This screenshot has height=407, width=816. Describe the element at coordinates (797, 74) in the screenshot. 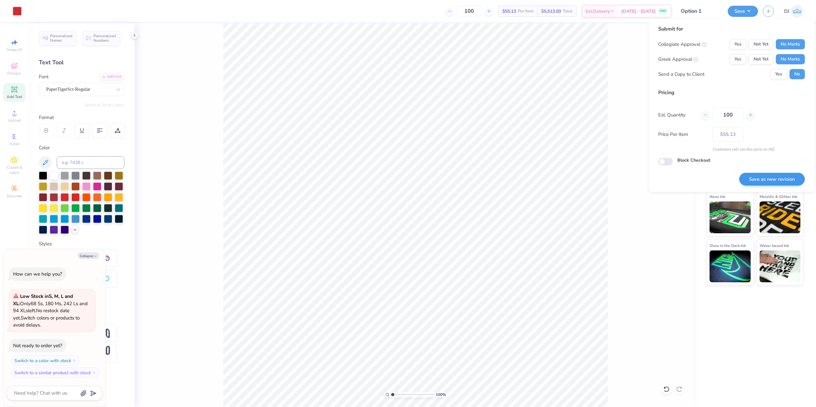

I see `button: No` at that location.